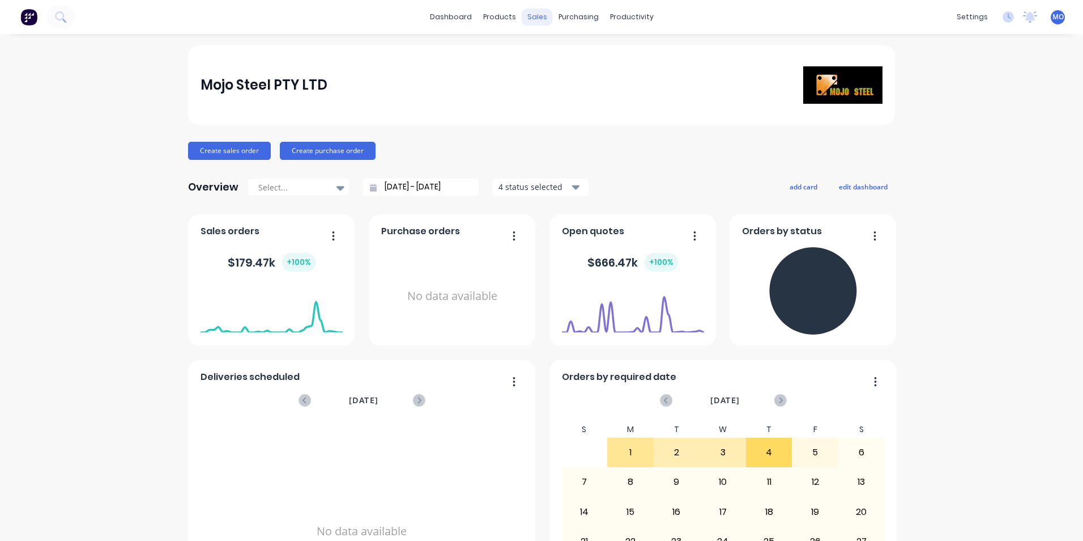 This screenshot has height=541, width=1083. Describe the element at coordinates (541, 187) in the screenshot. I see `button: 4 status selected` at that location.